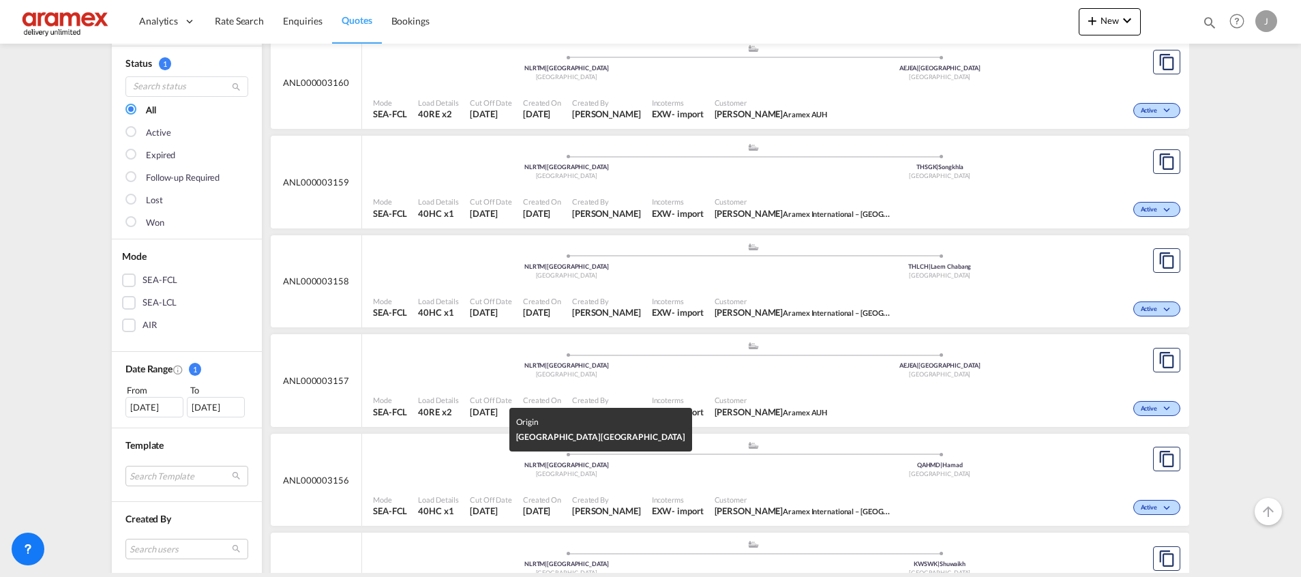 The width and height of the screenshot is (1301, 577). Describe the element at coordinates (316, 480) in the screenshot. I see `span: ANL000003156` at that location.